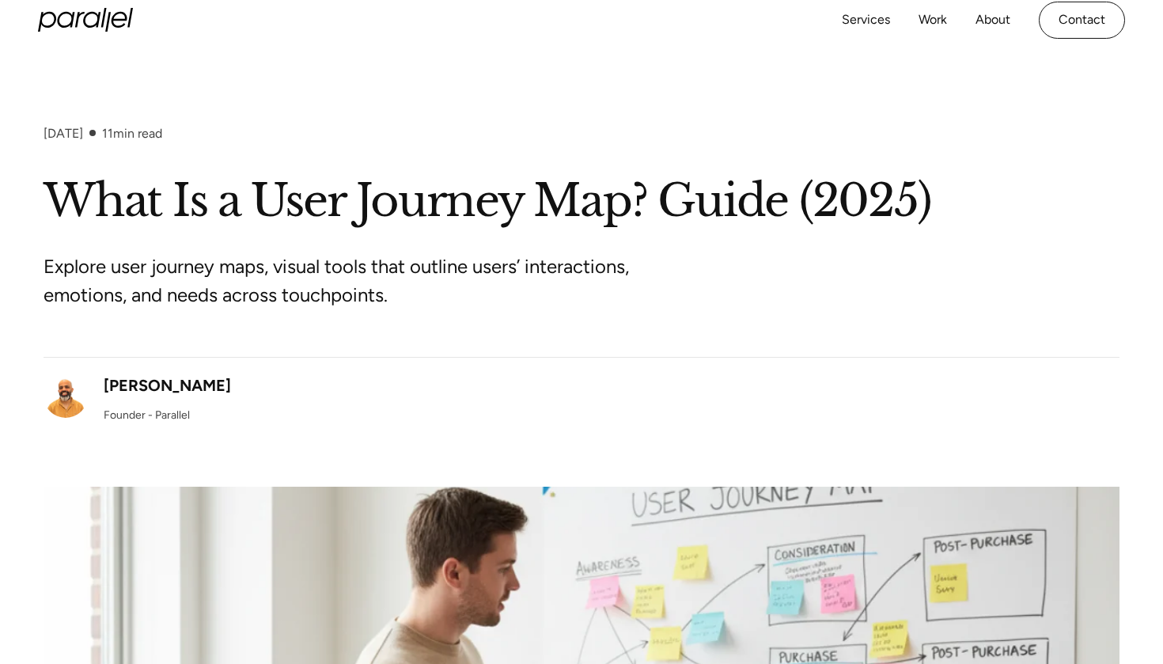  I want to click on span: 11, so click(108, 133).